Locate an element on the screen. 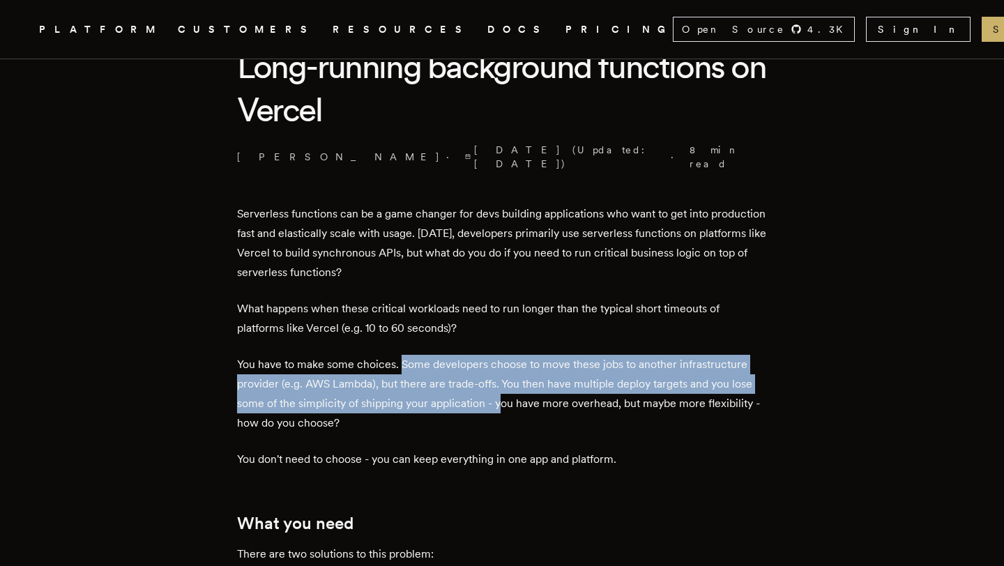  span: PLATFORM is located at coordinates (100, 29).